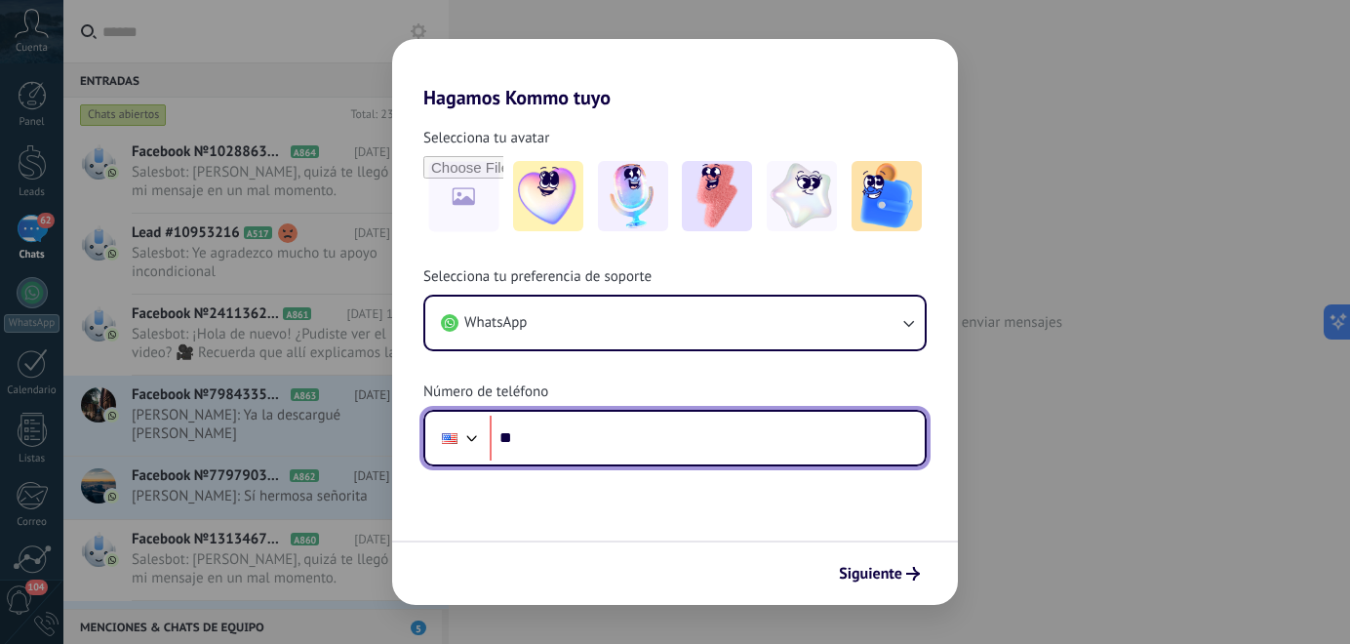 Image resolution: width=1350 pixels, height=644 pixels. Describe the element at coordinates (675, 74) in the screenshot. I see `h2: Hagamos Kommo tuyo` at that location.